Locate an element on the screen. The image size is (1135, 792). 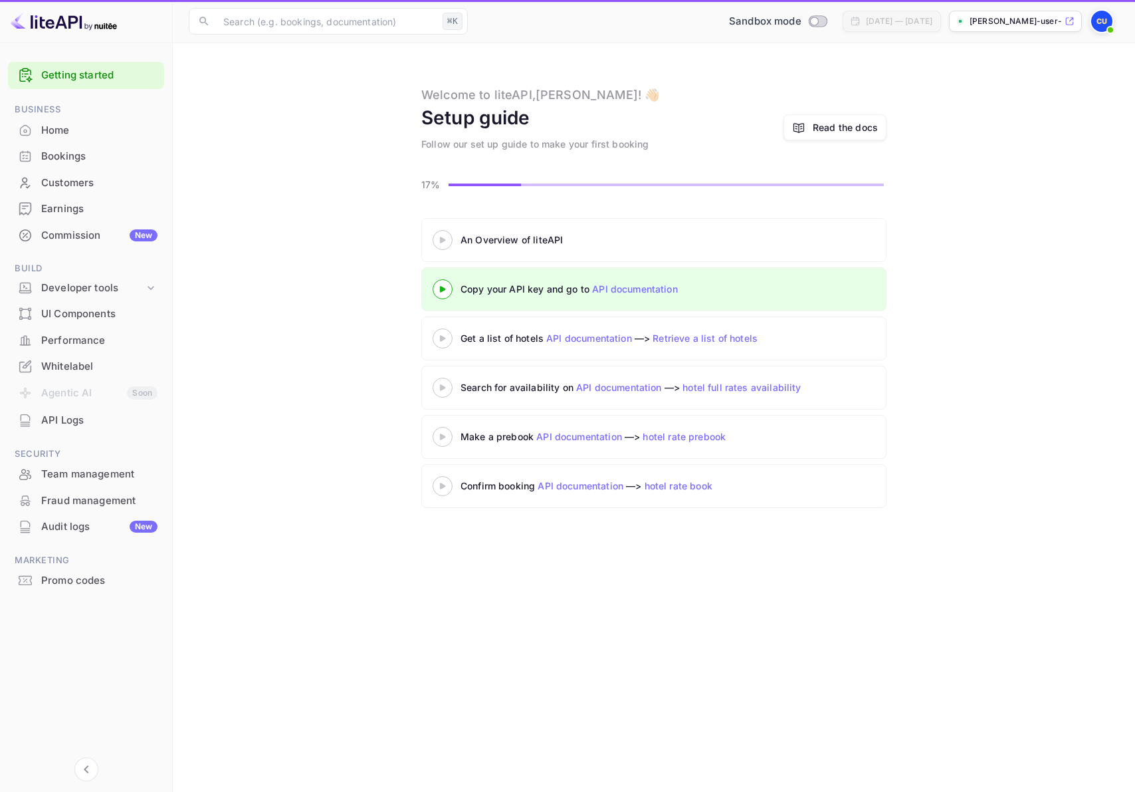
div: Search for availability on —> is located at coordinates (693, 387).